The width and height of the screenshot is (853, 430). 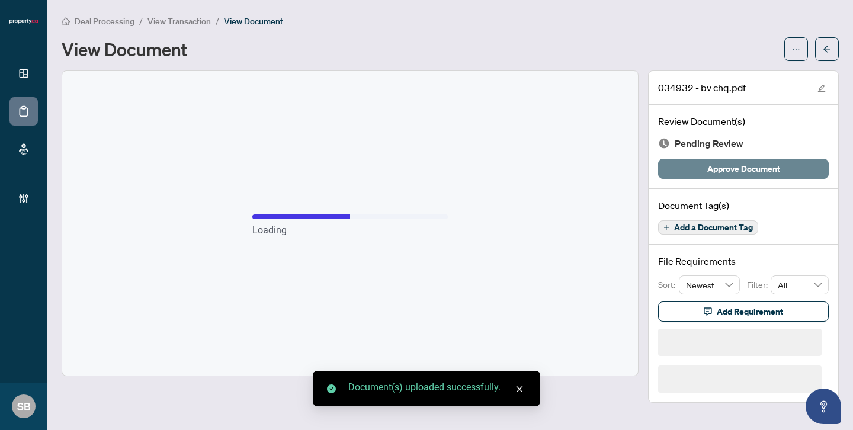 I want to click on span: Approve Document, so click(x=744, y=169).